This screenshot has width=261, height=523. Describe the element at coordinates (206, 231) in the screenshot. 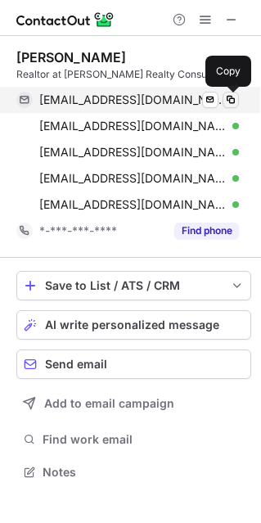

I see `button: Reveal Button` at that location.